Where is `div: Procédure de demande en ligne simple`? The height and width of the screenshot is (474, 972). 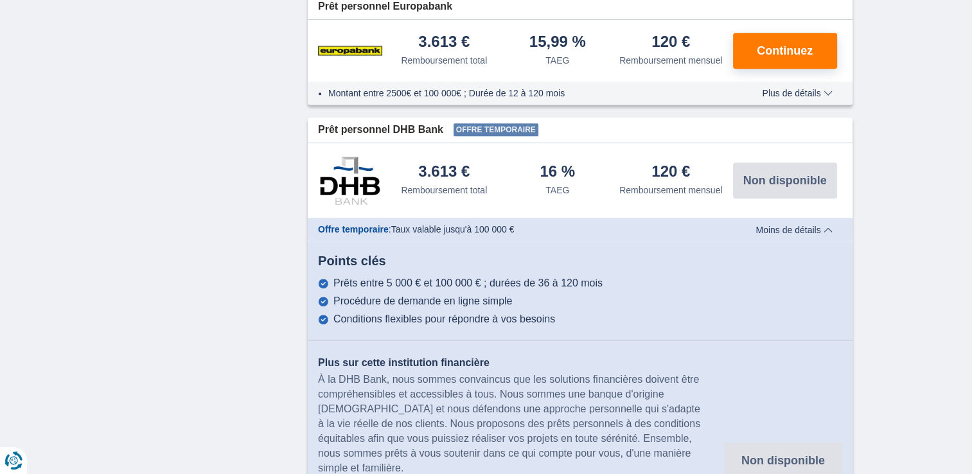 div: Procédure de demande en ligne simple is located at coordinates (423, 301).